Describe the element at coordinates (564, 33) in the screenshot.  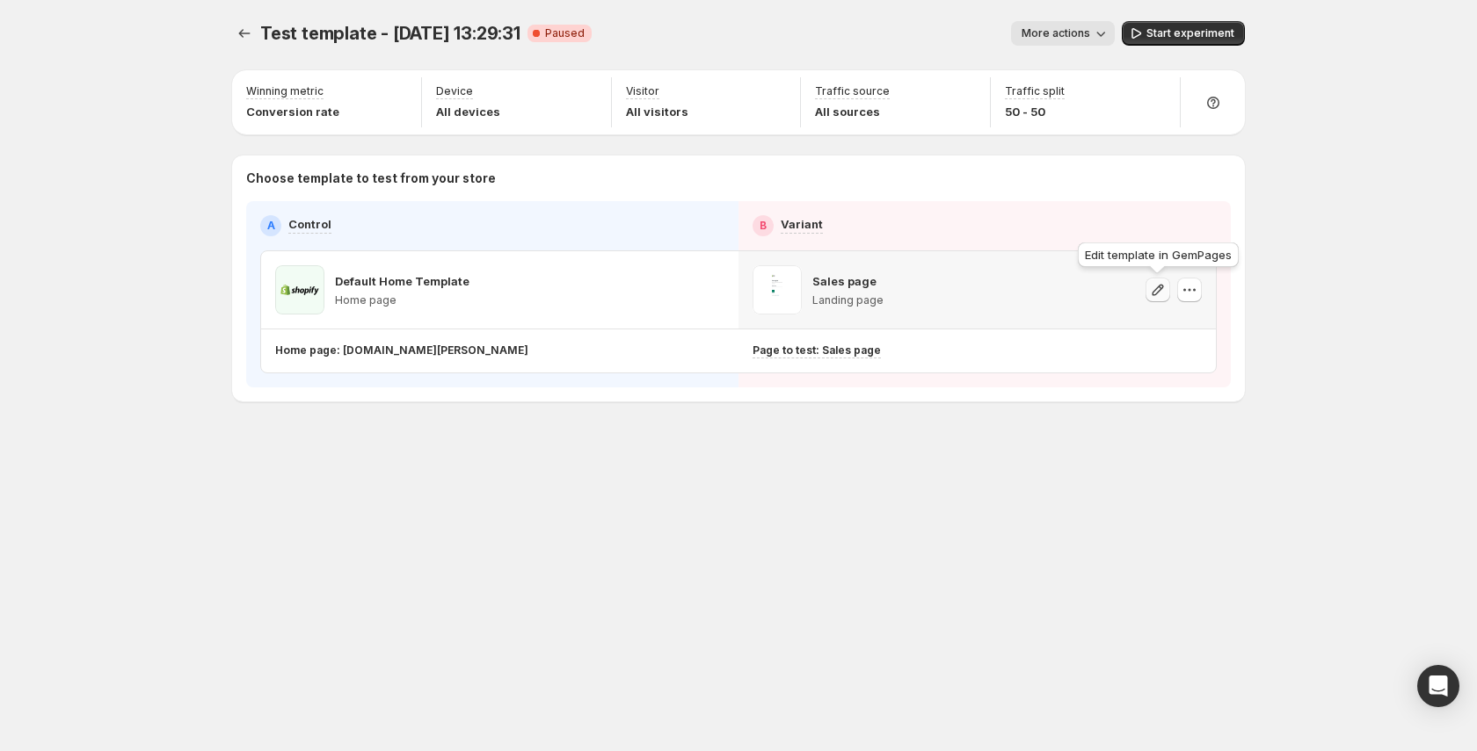
I see `span: Paused` at that location.